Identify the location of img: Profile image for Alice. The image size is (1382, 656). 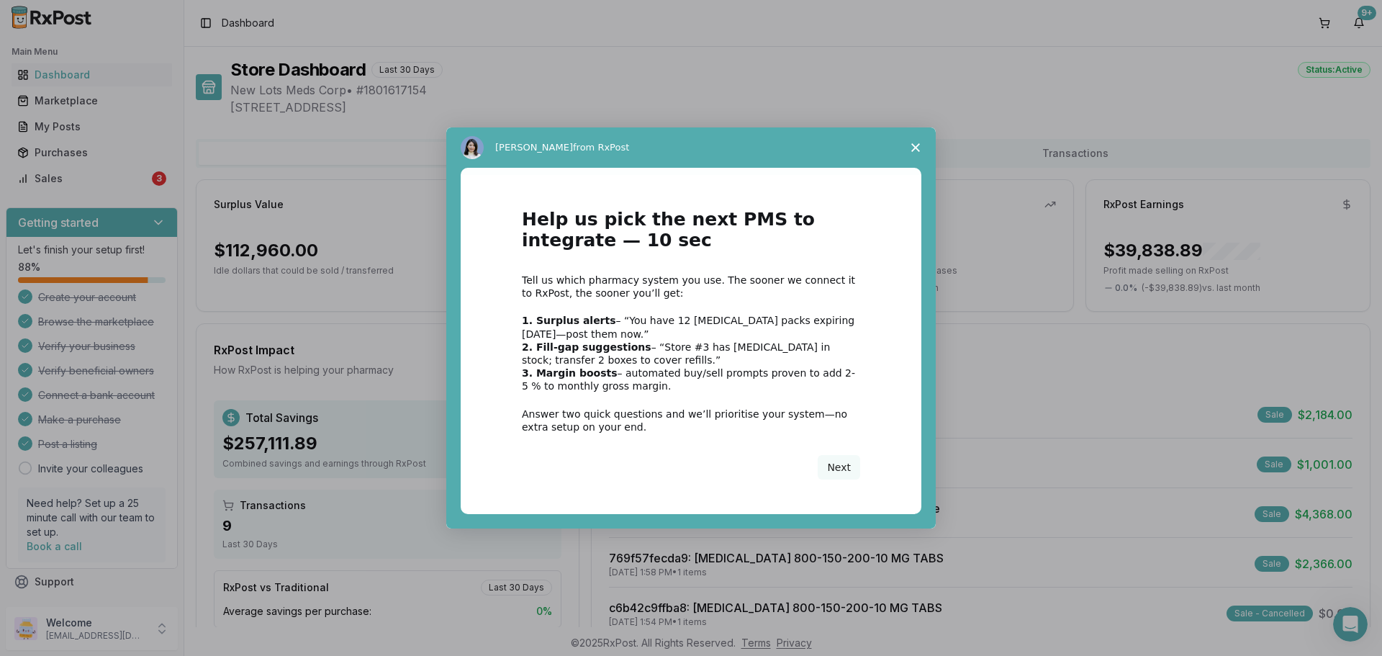
(472, 148).